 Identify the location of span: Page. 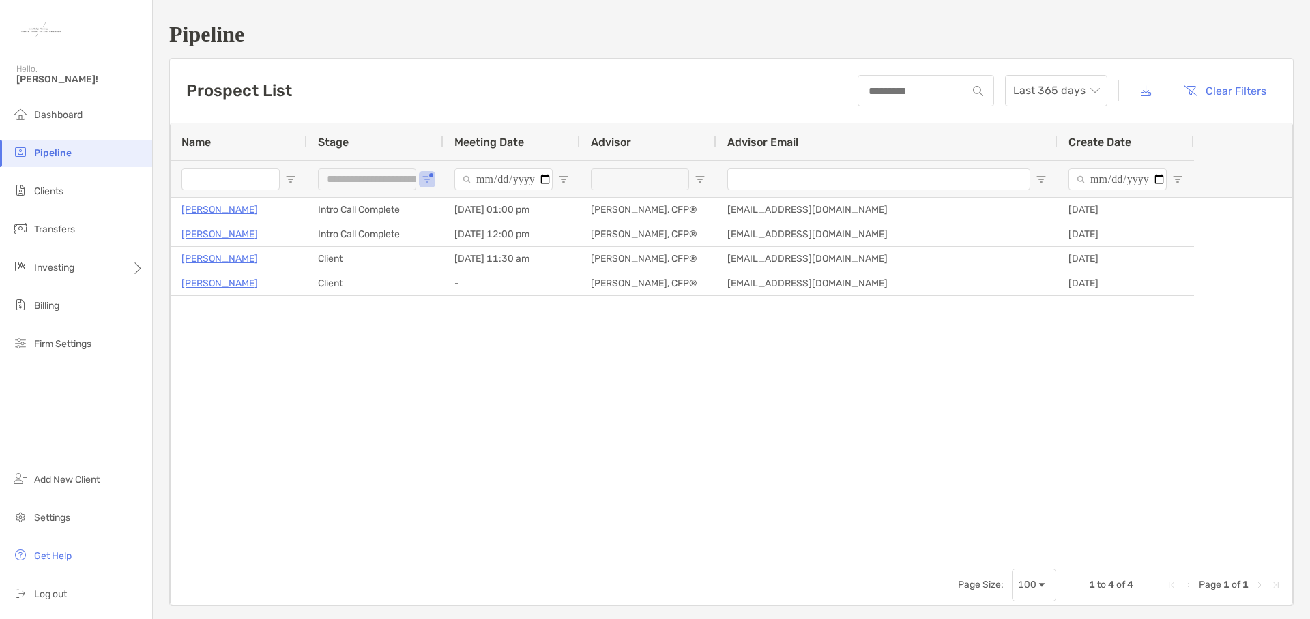
(1210, 585).